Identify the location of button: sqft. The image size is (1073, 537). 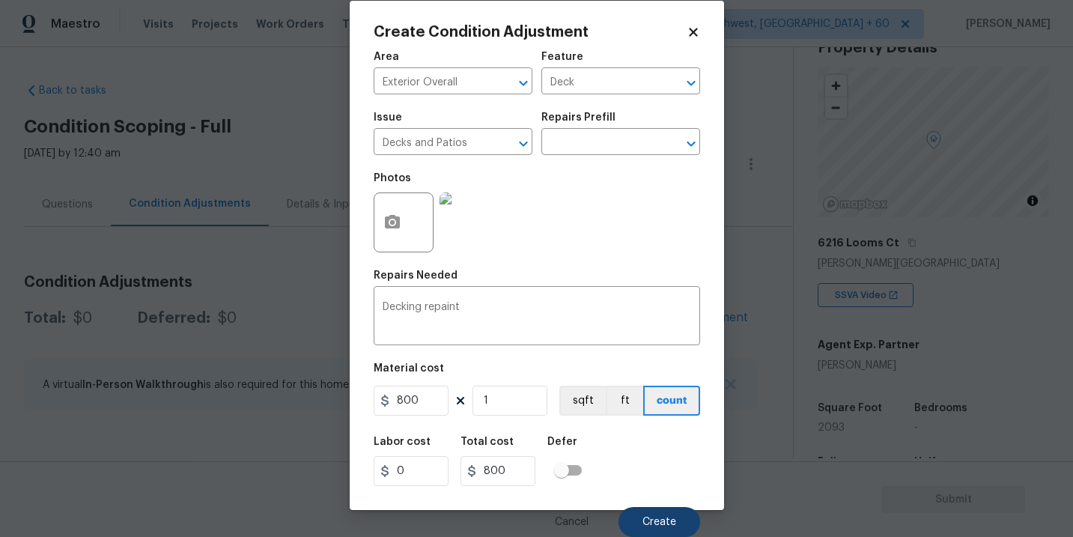
(582, 400).